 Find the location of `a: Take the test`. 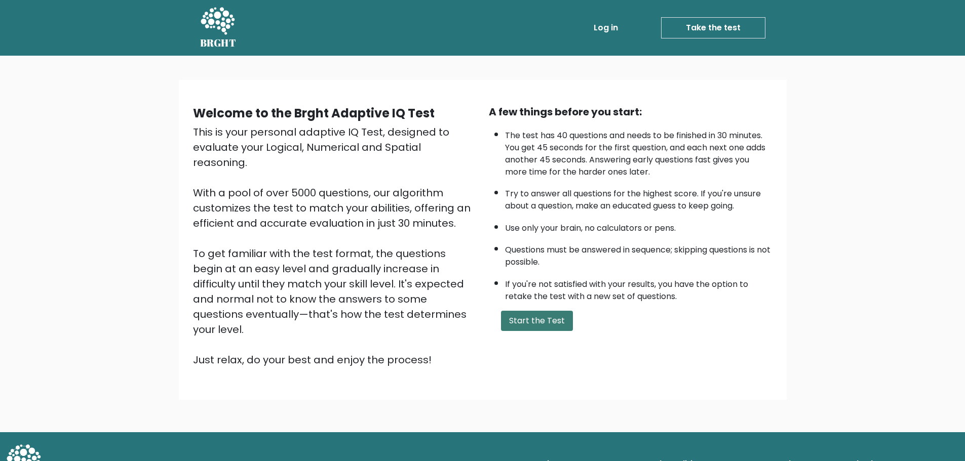

a: Take the test is located at coordinates (713, 28).